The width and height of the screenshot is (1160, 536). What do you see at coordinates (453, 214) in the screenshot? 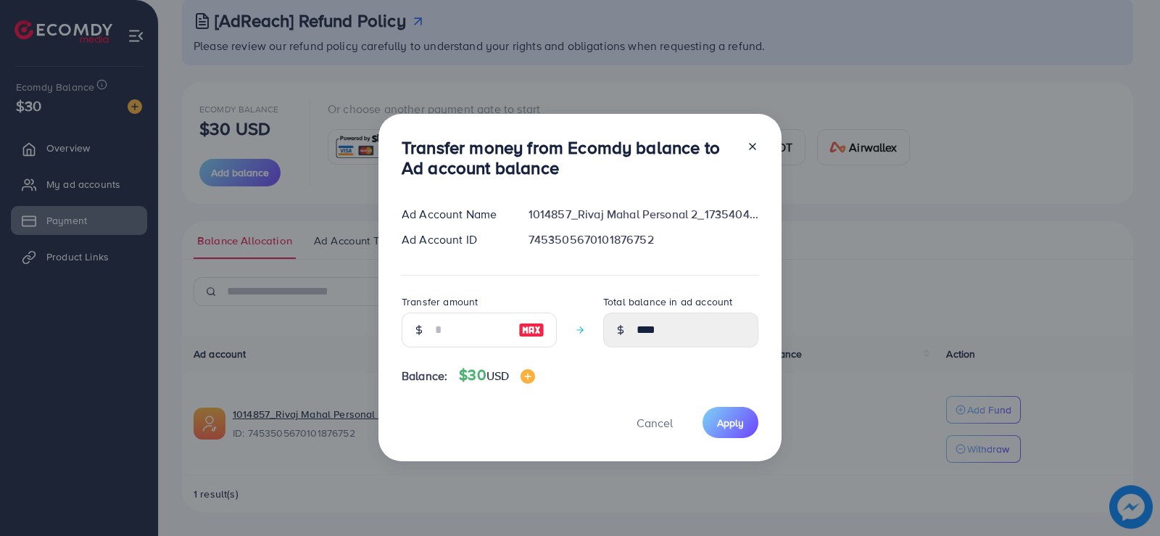
I see `div: Ad Account Name` at bounding box center [453, 214].